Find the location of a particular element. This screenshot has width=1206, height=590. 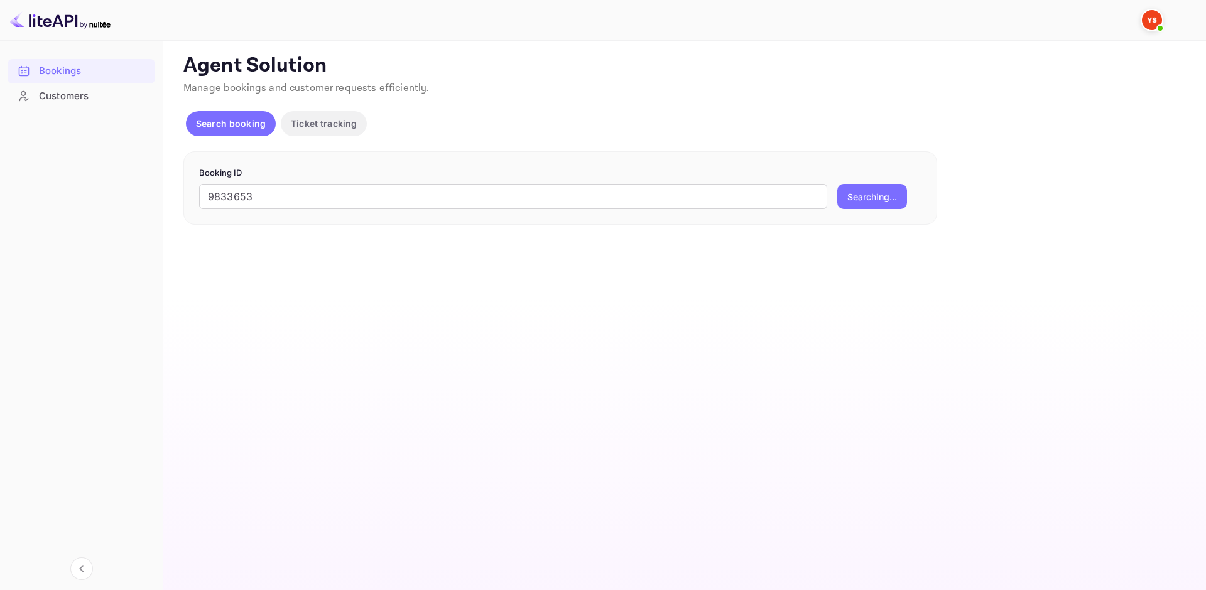

p: Search booking is located at coordinates (231, 123).